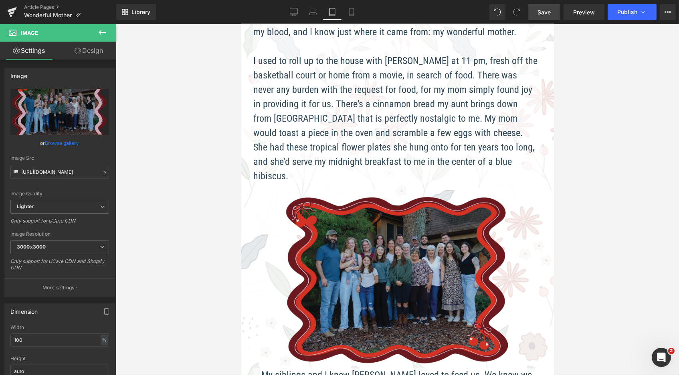  Describe the element at coordinates (60, 340) in the screenshot. I see `input: auto` at that location.